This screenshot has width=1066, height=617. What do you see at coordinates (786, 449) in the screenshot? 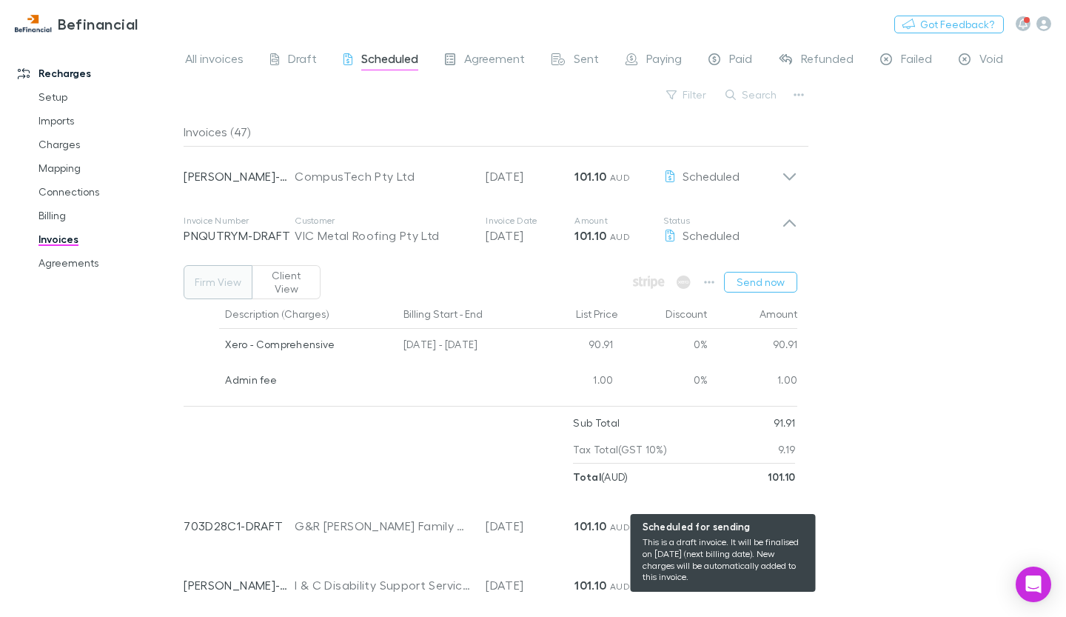
I see `p: 9.19` at bounding box center [786, 449].